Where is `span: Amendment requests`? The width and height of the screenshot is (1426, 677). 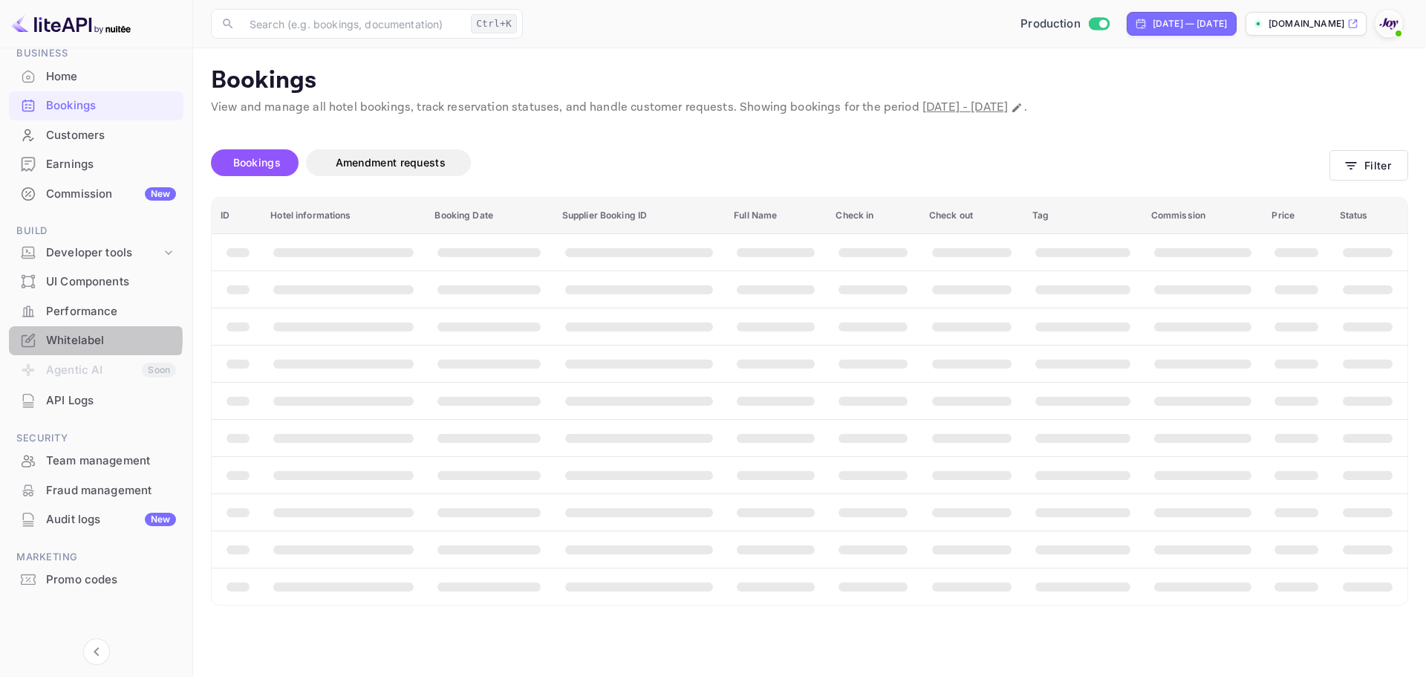
span: Amendment requests is located at coordinates (391, 162).